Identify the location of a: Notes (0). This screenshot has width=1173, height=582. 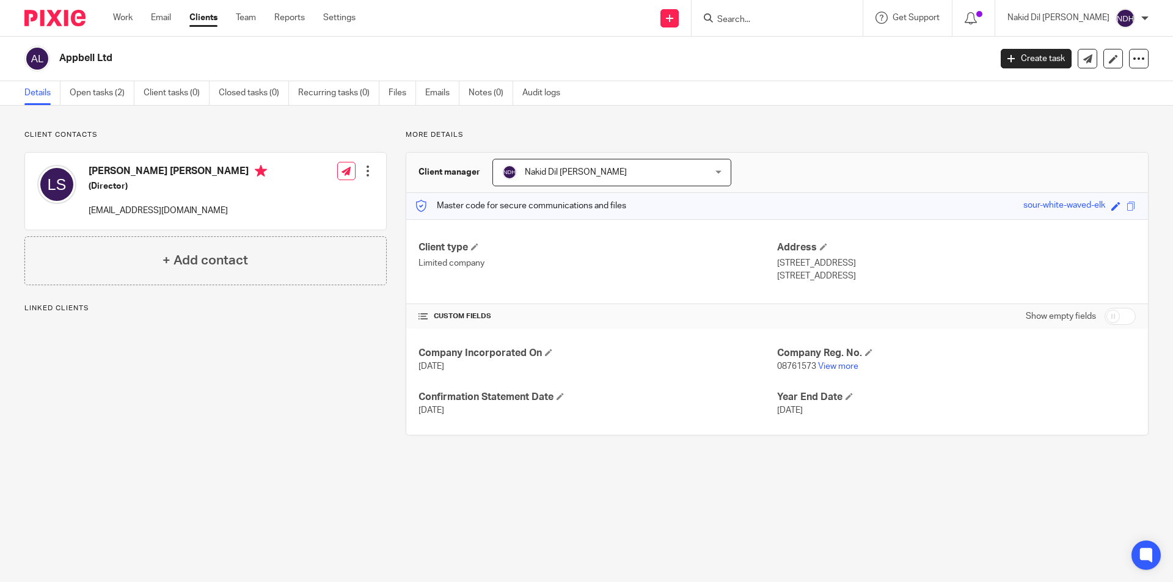
(491, 93).